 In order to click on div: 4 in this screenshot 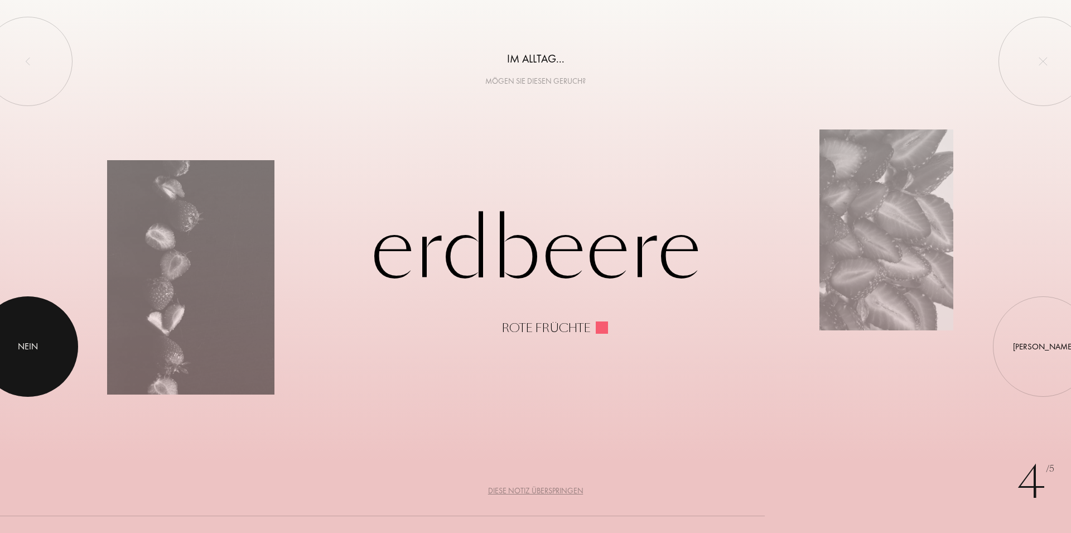, I will do `click(1036, 483)`.